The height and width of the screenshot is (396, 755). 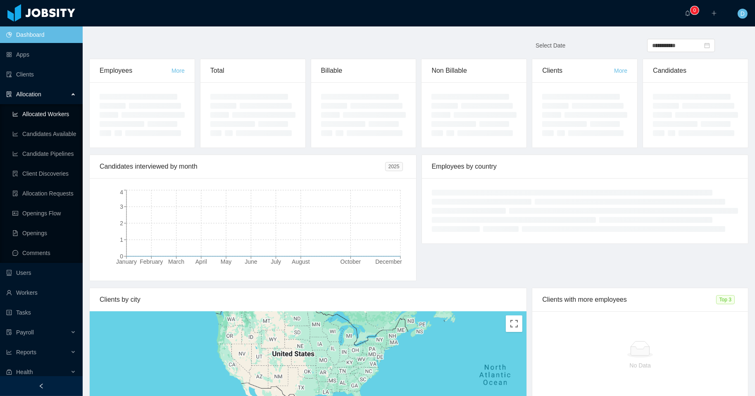 What do you see at coordinates (276, 262) in the screenshot?
I see `tspan: July` at bounding box center [276, 262].